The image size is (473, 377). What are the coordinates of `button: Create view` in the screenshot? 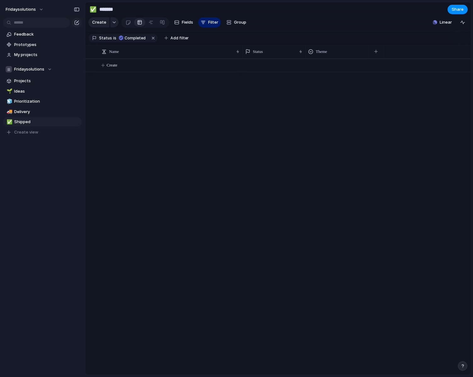 It's located at (42, 132).